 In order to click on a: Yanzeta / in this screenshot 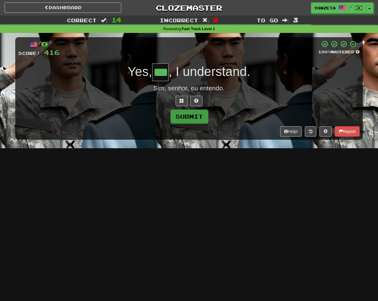, I will do `click(339, 8)`.